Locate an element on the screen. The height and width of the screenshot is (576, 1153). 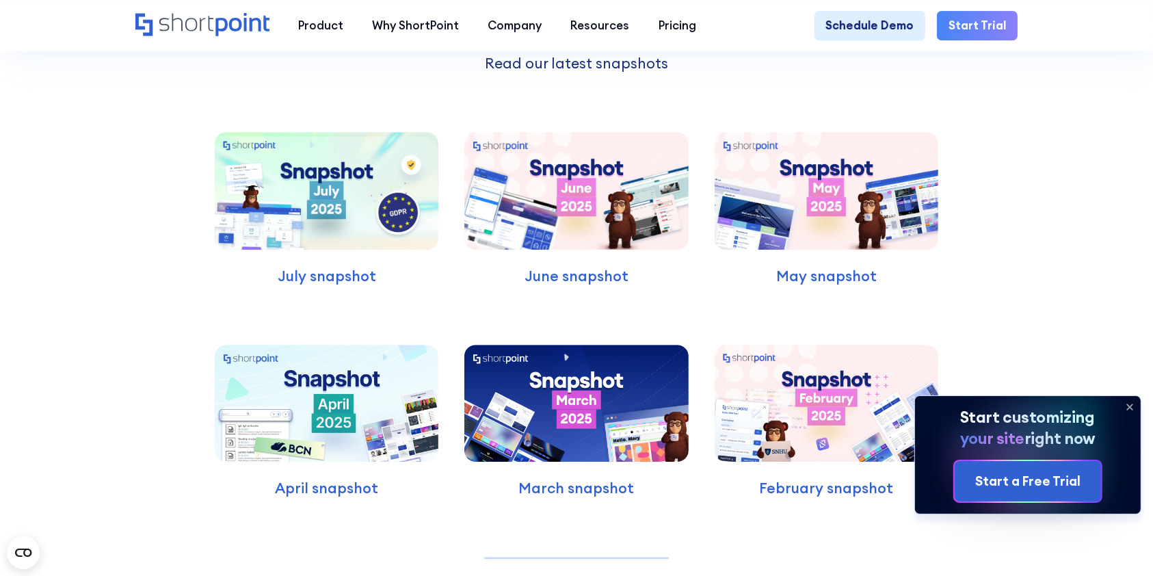
p: Read our latest snapshots is located at coordinates (576, 64).